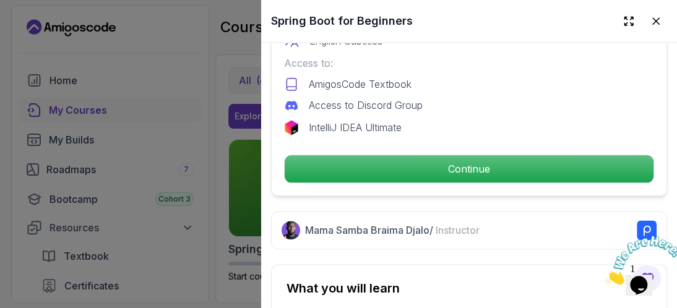 The height and width of the screenshot is (308, 677). I want to click on span: 1, so click(7, 10).